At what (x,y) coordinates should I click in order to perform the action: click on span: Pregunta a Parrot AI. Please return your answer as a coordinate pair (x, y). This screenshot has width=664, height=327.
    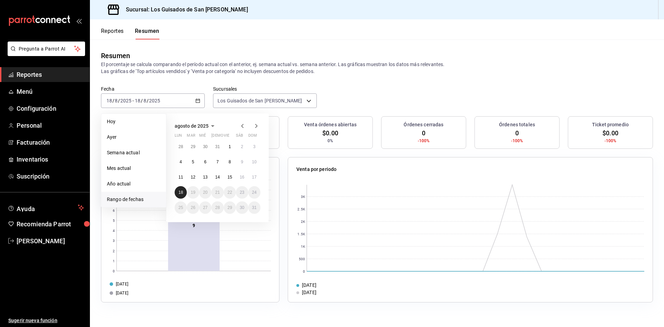
    Looking at the image, I should click on (46, 49).